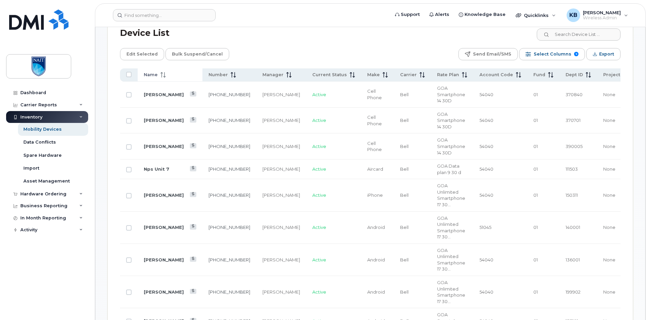 The width and height of the screenshot is (649, 320). What do you see at coordinates (448, 75) in the screenshot?
I see `span: Rate Plan` at bounding box center [448, 75].